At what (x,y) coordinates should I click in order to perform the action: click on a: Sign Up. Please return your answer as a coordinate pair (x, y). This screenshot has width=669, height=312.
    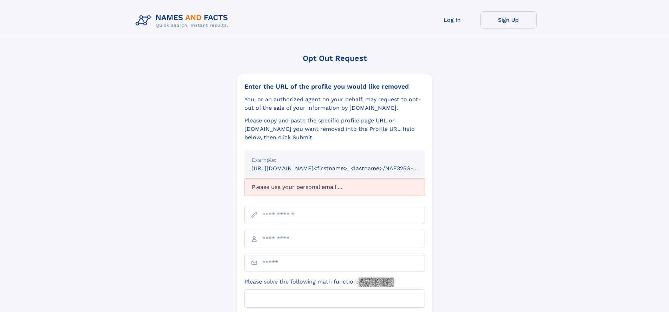
    Looking at the image, I should click on (509, 20).